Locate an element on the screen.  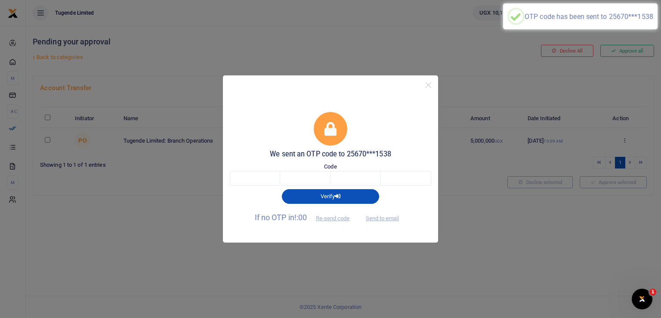
span: If no OTP in is located at coordinates (306, 217).